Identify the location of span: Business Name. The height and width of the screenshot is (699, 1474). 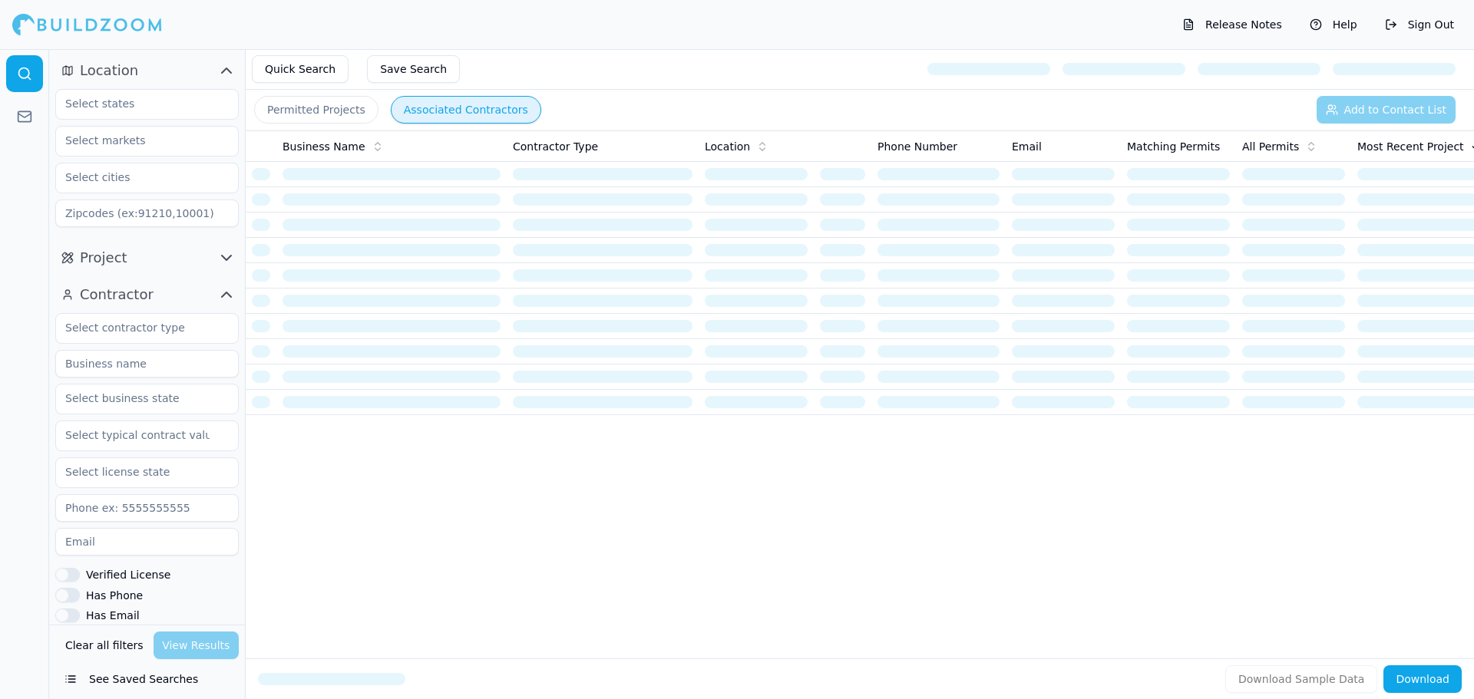
(324, 147).